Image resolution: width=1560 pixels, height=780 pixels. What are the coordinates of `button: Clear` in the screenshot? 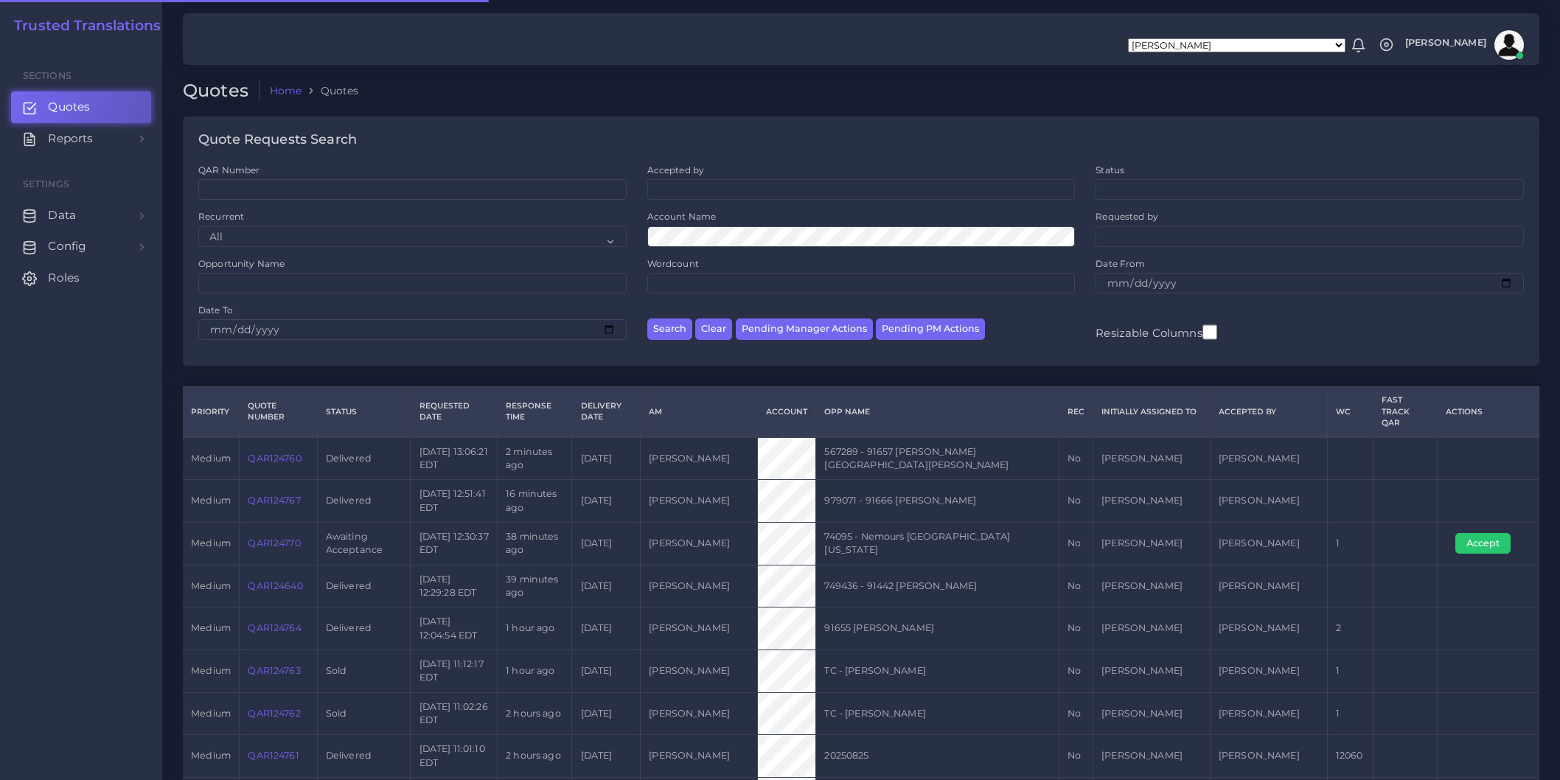 It's located at (714, 329).